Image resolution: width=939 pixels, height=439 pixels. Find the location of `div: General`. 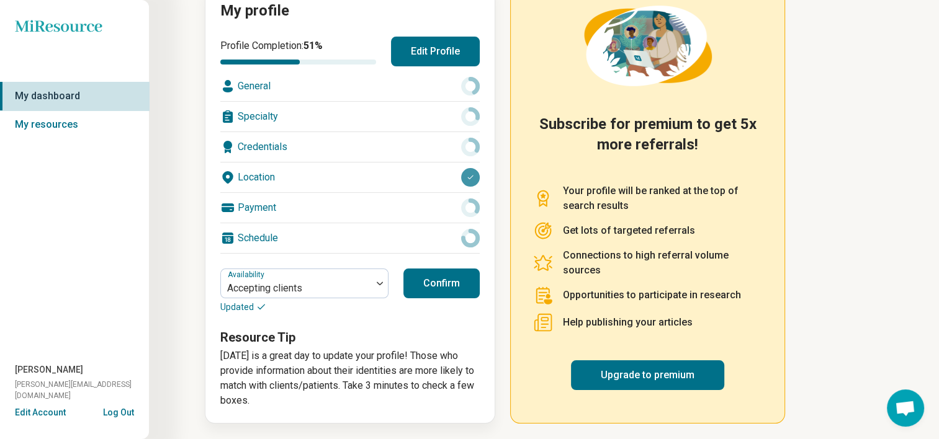

div: General is located at coordinates (350, 86).